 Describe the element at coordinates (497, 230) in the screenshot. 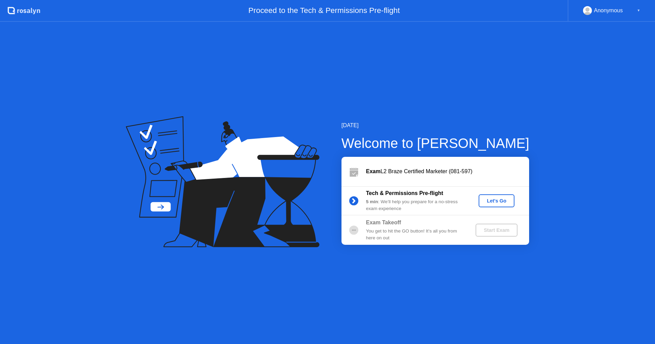

I see `div: Start Exam` at that location.